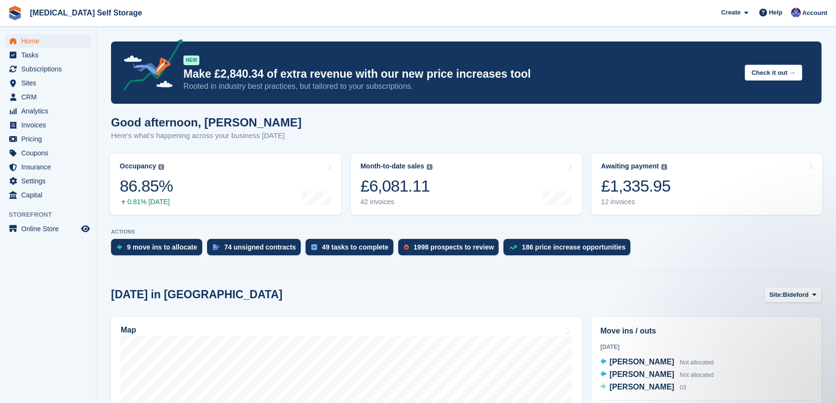 The image size is (836, 403). I want to click on span: Help, so click(776, 13).